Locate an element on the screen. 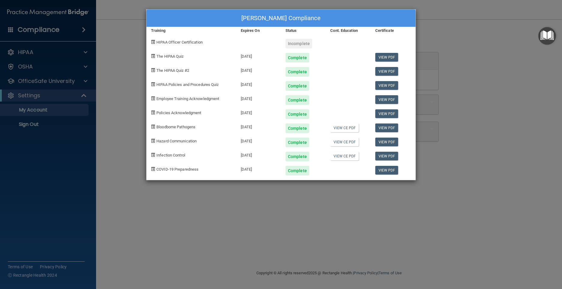 The image size is (562, 289). span: Policies Acknowledgment is located at coordinates (179, 113).